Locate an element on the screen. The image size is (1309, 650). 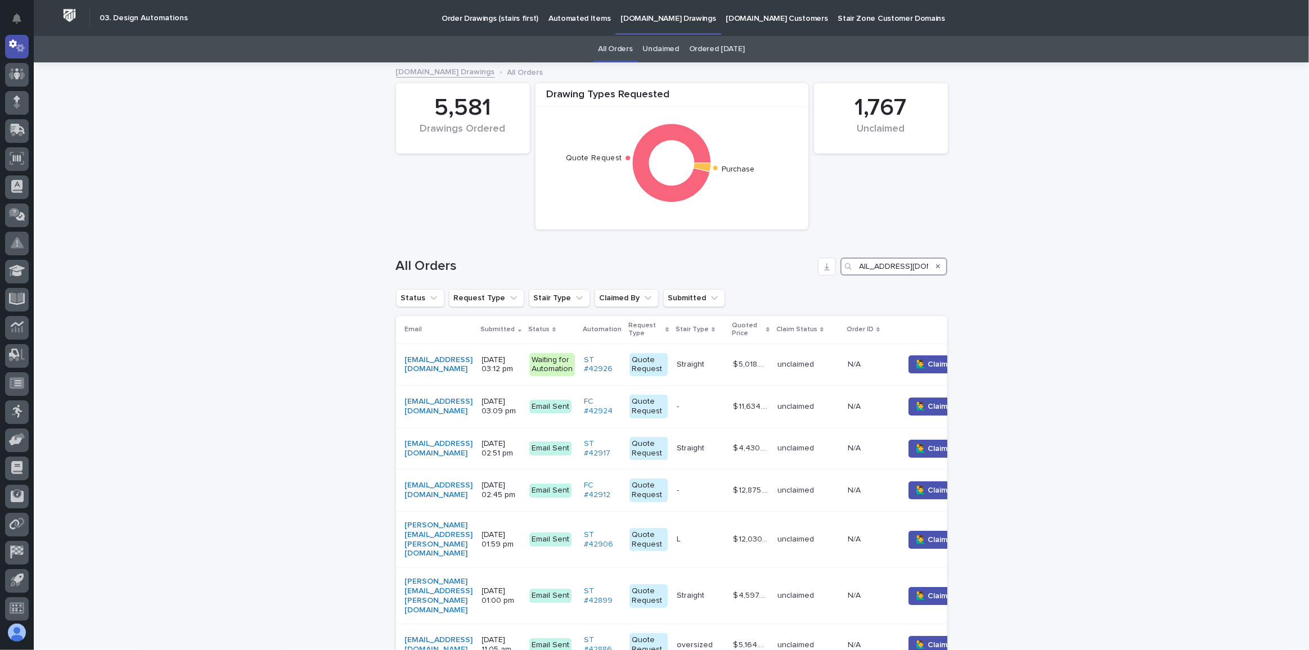
p: Order ID is located at coordinates (860, 330).